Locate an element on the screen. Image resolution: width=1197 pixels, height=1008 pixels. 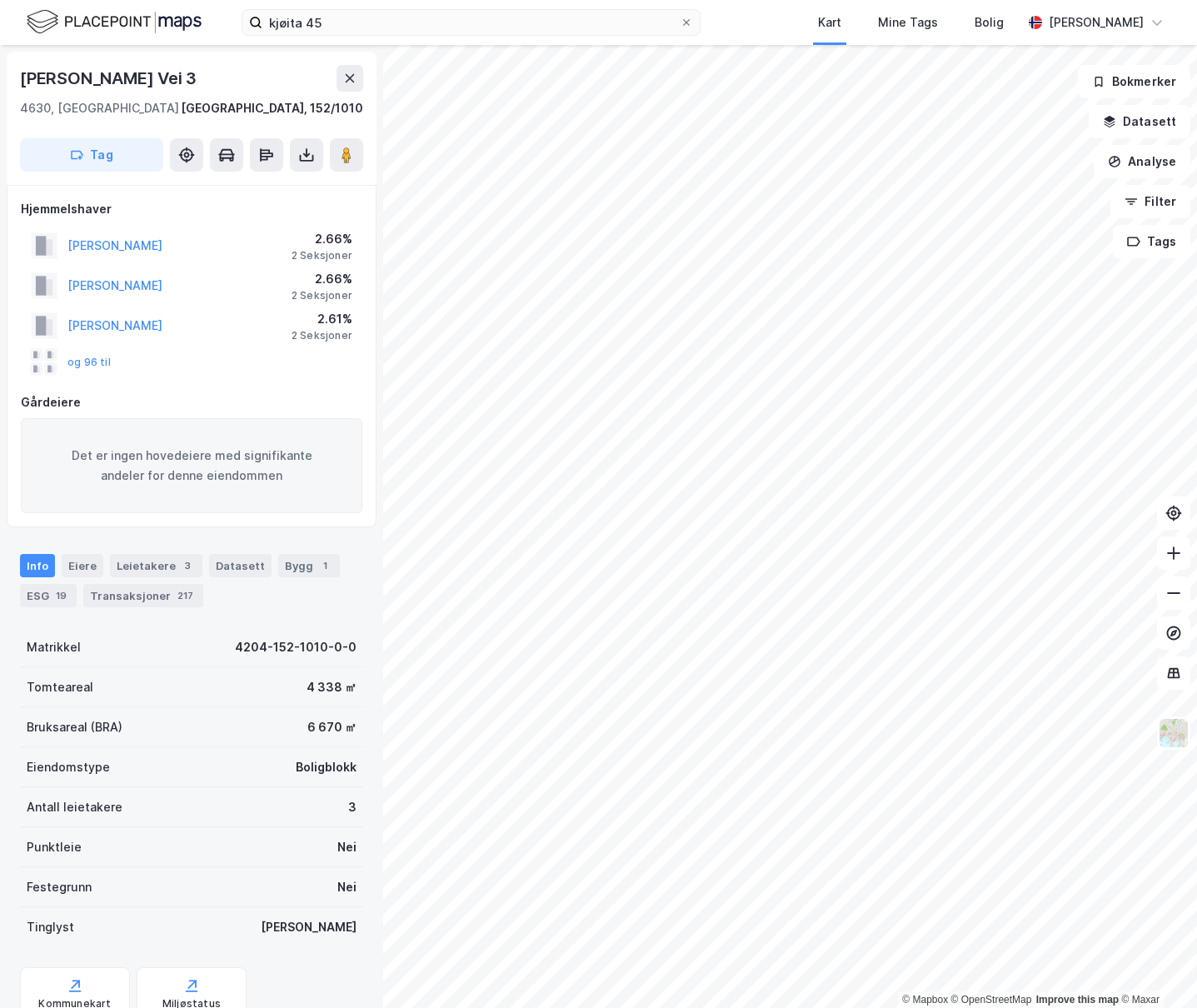
div: 4 338 ㎡ is located at coordinates (331, 687).